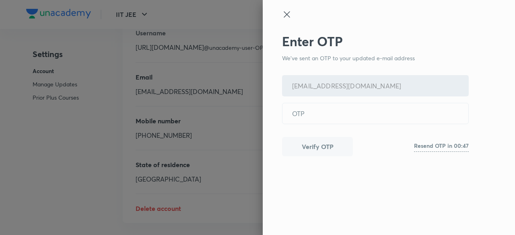 The width and height of the screenshot is (515, 235). What do you see at coordinates (375, 86) in the screenshot?
I see `input: Email` at bounding box center [375, 86].